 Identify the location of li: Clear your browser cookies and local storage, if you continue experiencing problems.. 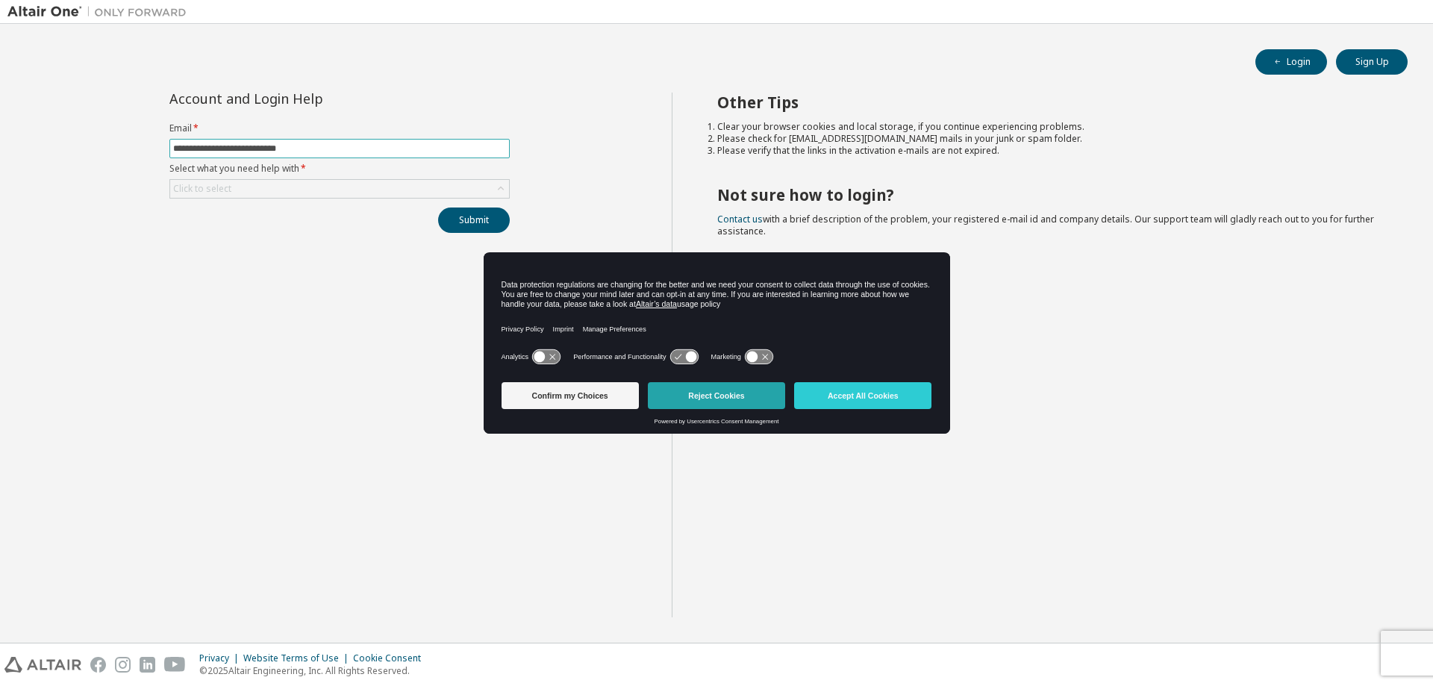
(1049, 127).